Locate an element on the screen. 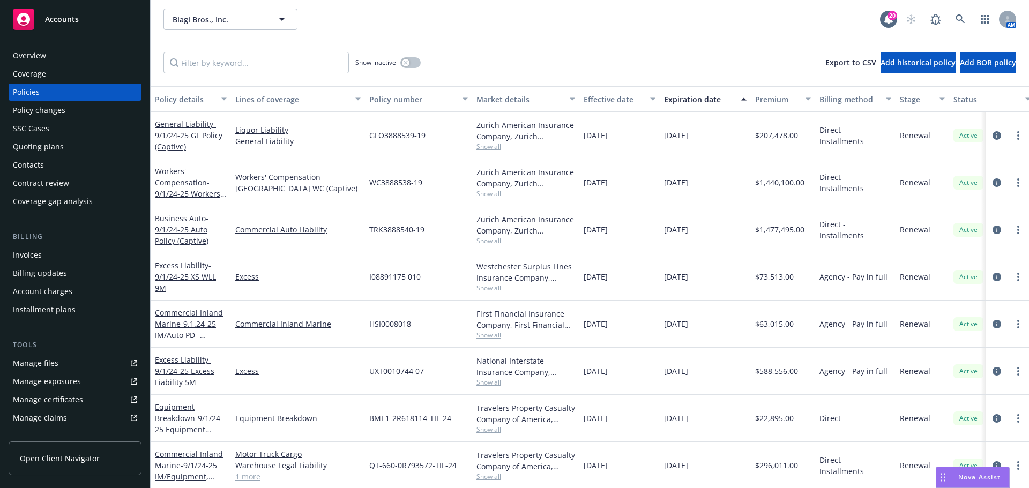 The height and width of the screenshot is (488, 1029). div: Tools is located at coordinates (75, 345).